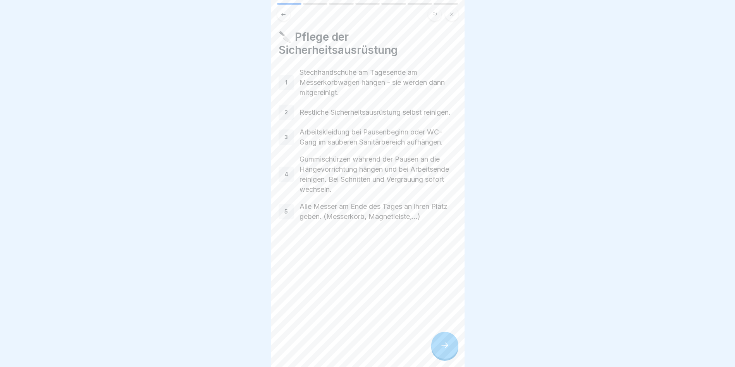 This screenshot has width=735, height=367. I want to click on p: 3, so click(286, 137).